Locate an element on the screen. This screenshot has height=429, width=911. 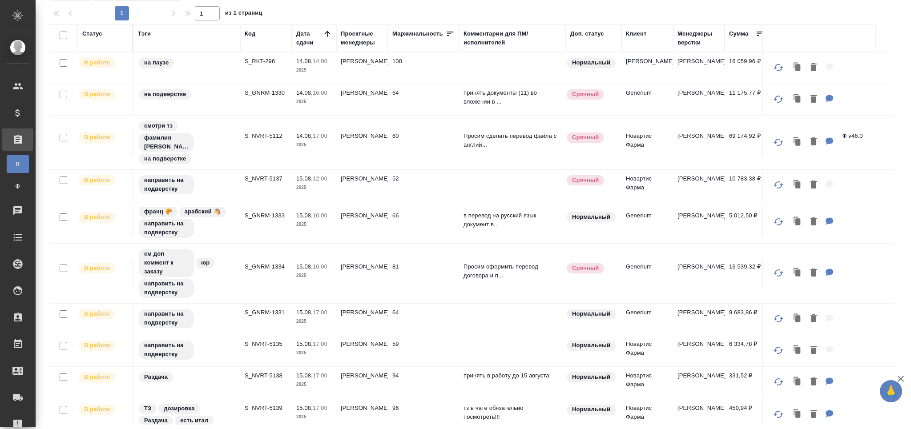
p: S_NVRT-5138 is located at coordinates (266, 376).